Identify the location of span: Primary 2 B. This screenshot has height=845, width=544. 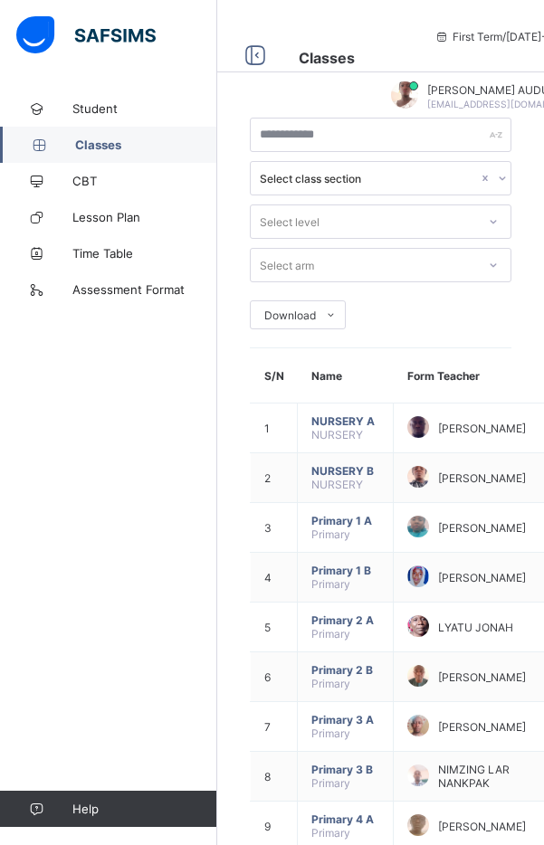
(345, 670).